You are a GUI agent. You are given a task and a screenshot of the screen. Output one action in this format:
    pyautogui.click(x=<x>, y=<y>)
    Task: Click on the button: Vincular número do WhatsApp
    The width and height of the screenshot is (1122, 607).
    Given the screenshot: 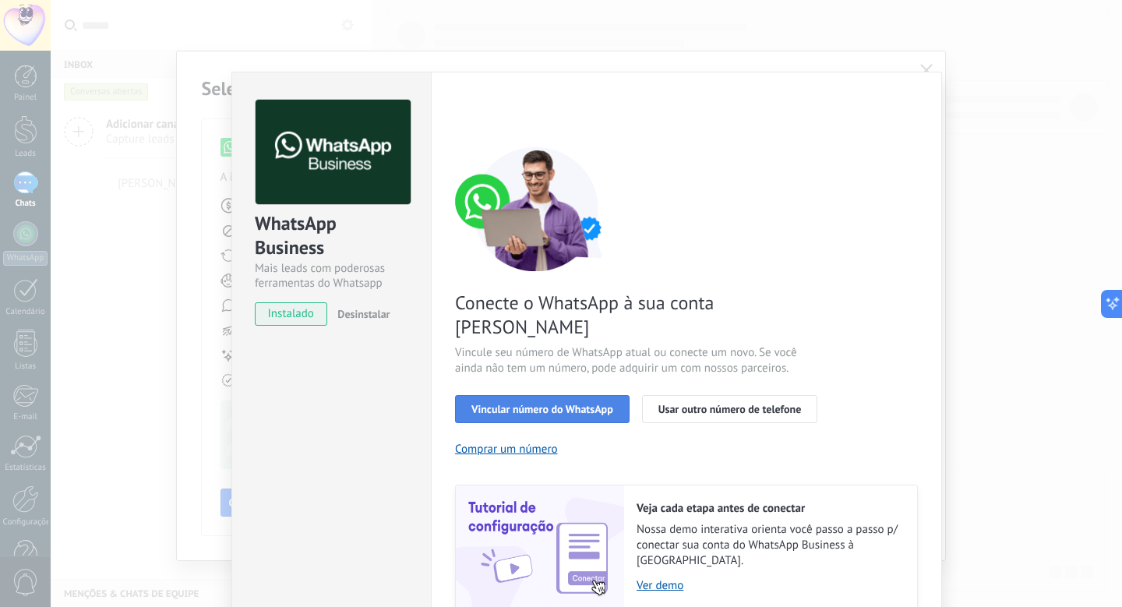 What is the action you would take?
    pyautogui.click(x=542, y=409)
    